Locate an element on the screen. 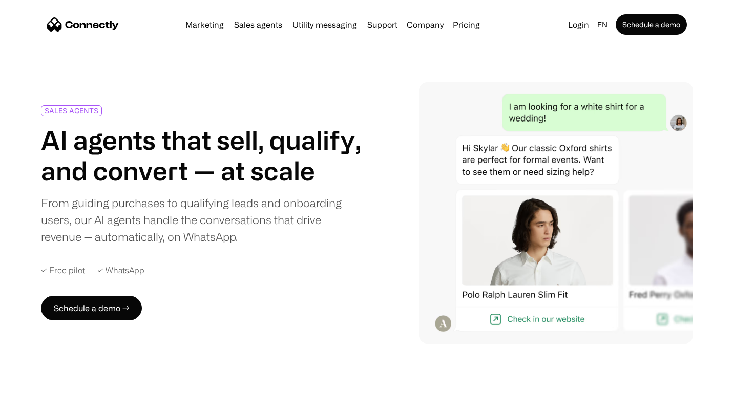 This screenshot has width=734, height=404. h1: AI agents that sell, qualify, and convert — at scale is located at coordinates (202, 155).